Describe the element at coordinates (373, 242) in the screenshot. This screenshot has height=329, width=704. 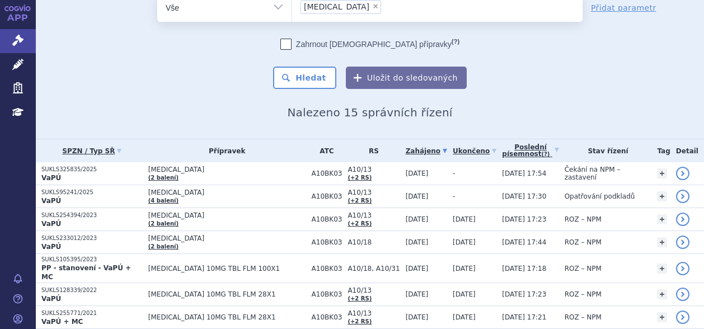
I see `span: A10/18` at that location.